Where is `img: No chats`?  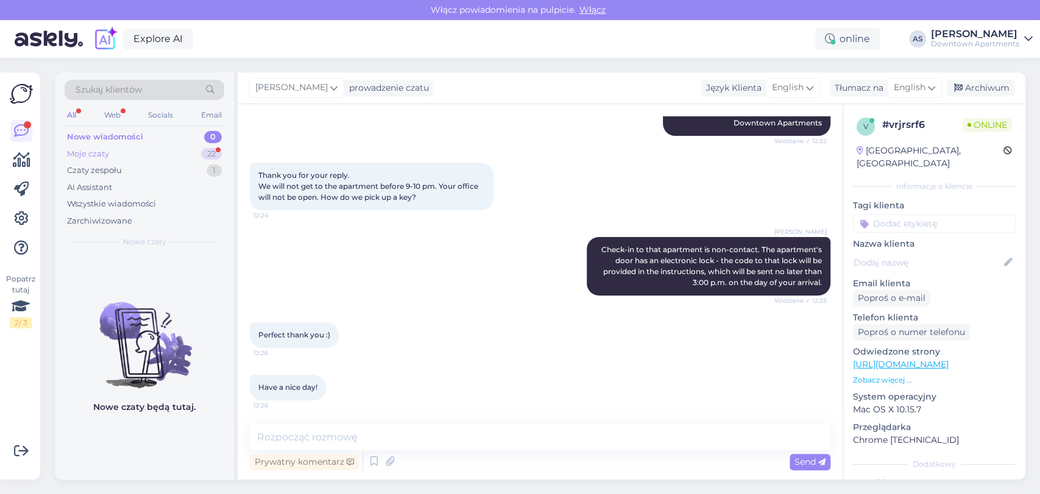
img: No chats is located at coordinates (144, 335).